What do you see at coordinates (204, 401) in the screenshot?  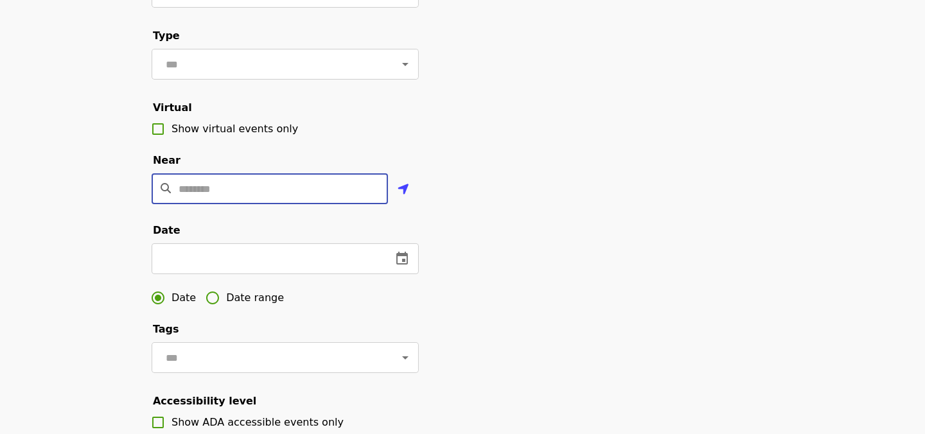 I see `span: Accessibility level` at bounding box center [204, 401].